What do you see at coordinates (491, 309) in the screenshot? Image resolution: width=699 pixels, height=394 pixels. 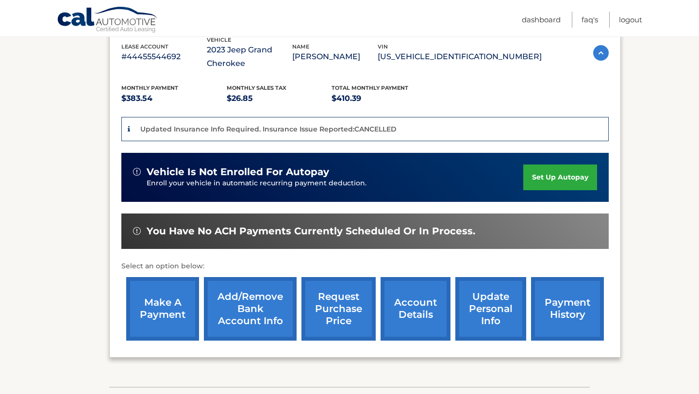 I see `a: update personal info` at bounding box center [491, 309].